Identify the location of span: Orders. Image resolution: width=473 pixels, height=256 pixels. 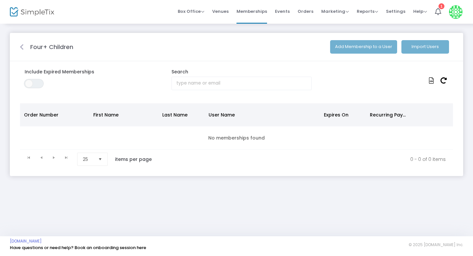
(306, 11).